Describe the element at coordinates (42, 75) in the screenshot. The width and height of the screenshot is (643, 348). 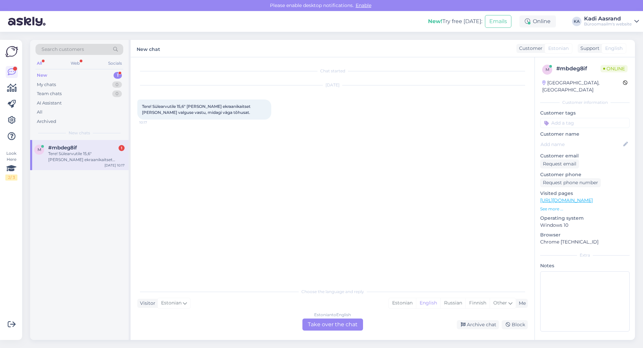
I see `div: New` at that location.